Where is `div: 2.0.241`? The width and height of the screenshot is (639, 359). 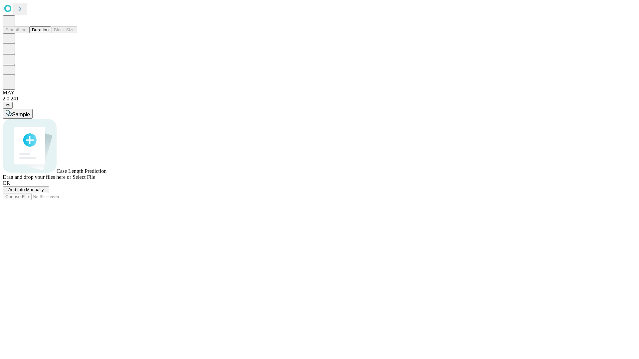
div: 2.0.241 is located at coordinates (319, 99).